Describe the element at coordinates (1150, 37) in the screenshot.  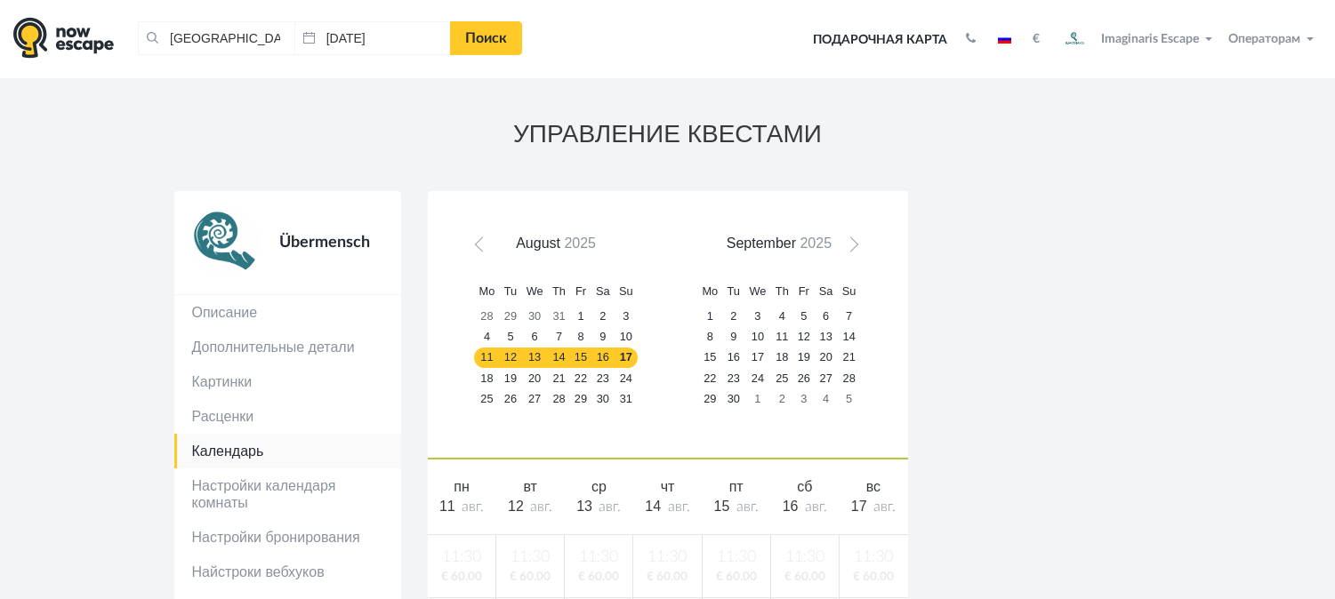
I see `span: Imaginaris Escape` at that location.